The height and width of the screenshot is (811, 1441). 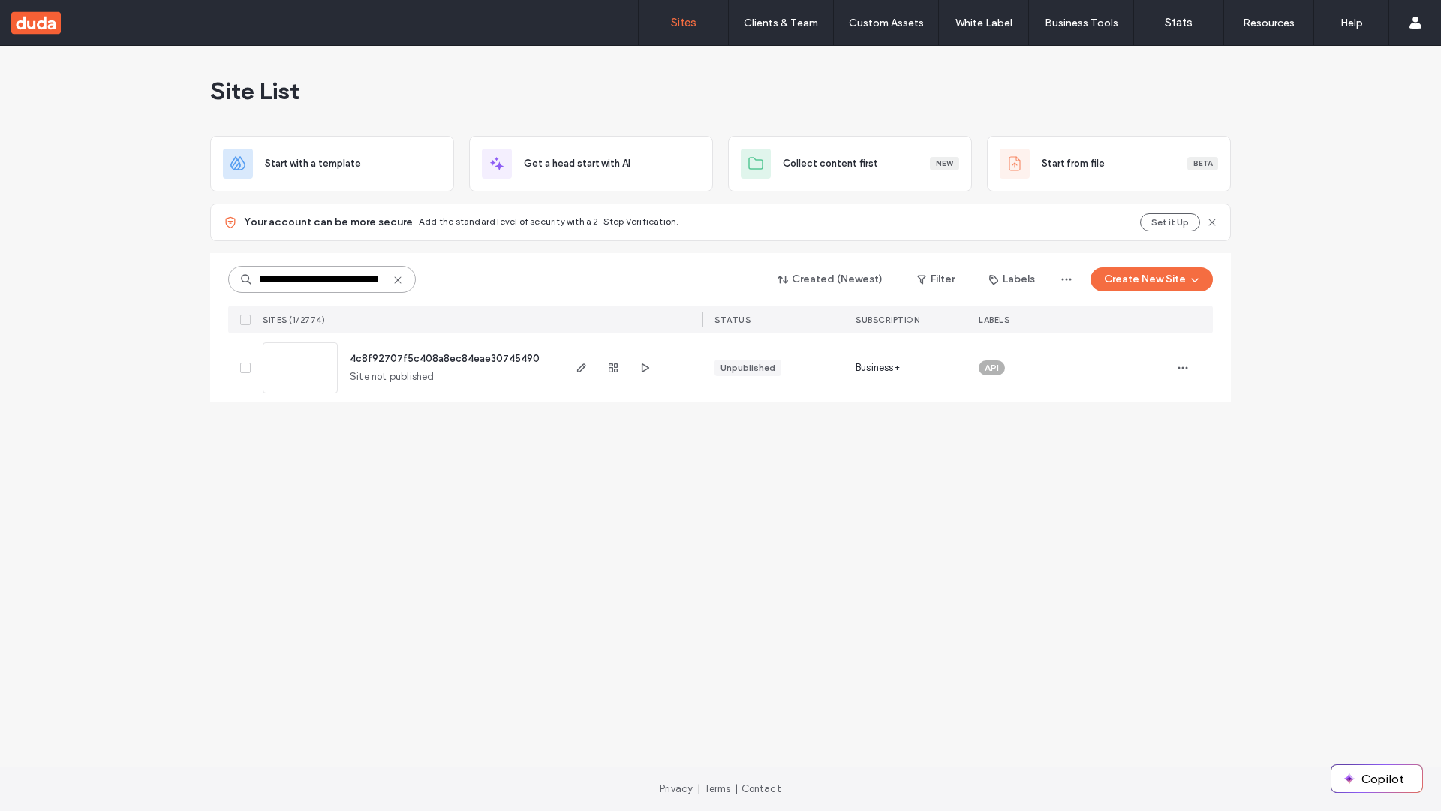 I want to click on a: 4c8f92707f5c408a8ec84eae30745490, so click(x=444, y=358).